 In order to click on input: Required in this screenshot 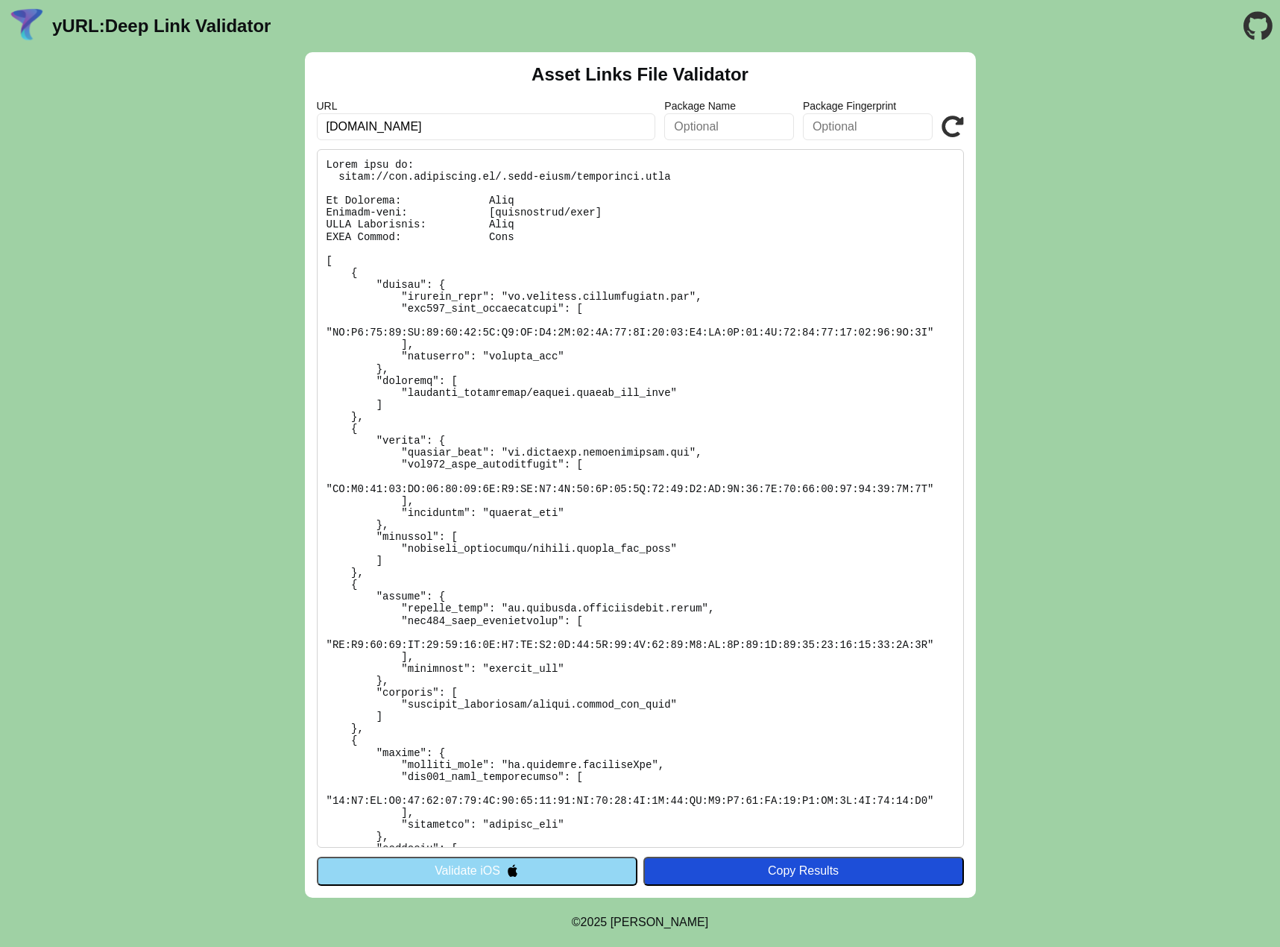, I will do `click(486, 127)`.